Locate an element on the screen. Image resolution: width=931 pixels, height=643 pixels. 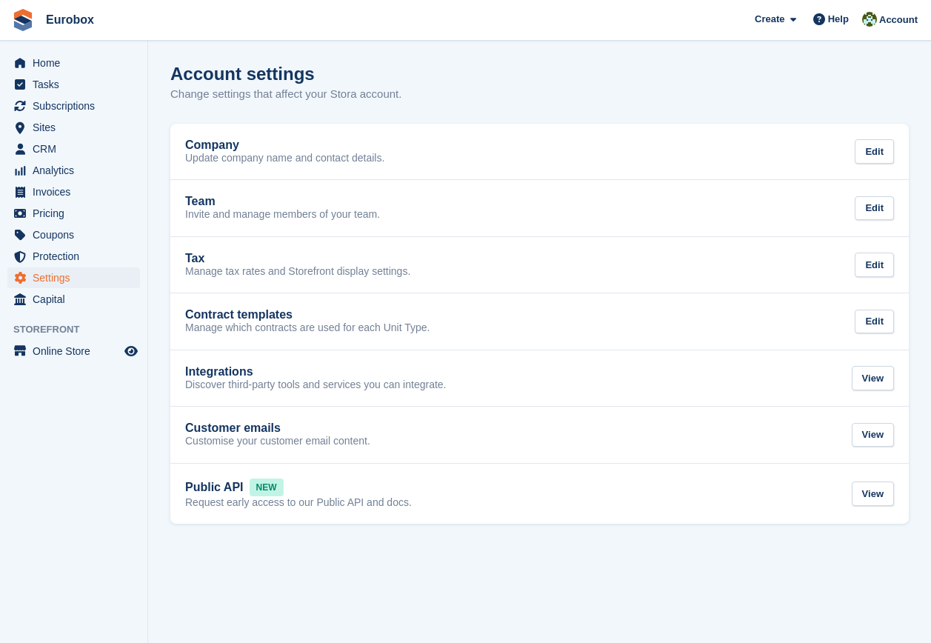
img: stora-icon-8386f47178a22dfd0bd8f6a31ec36ba5ce8667c1dd55bd0f319d3a0aa187defe.svg is located at coordinates (23, 20).